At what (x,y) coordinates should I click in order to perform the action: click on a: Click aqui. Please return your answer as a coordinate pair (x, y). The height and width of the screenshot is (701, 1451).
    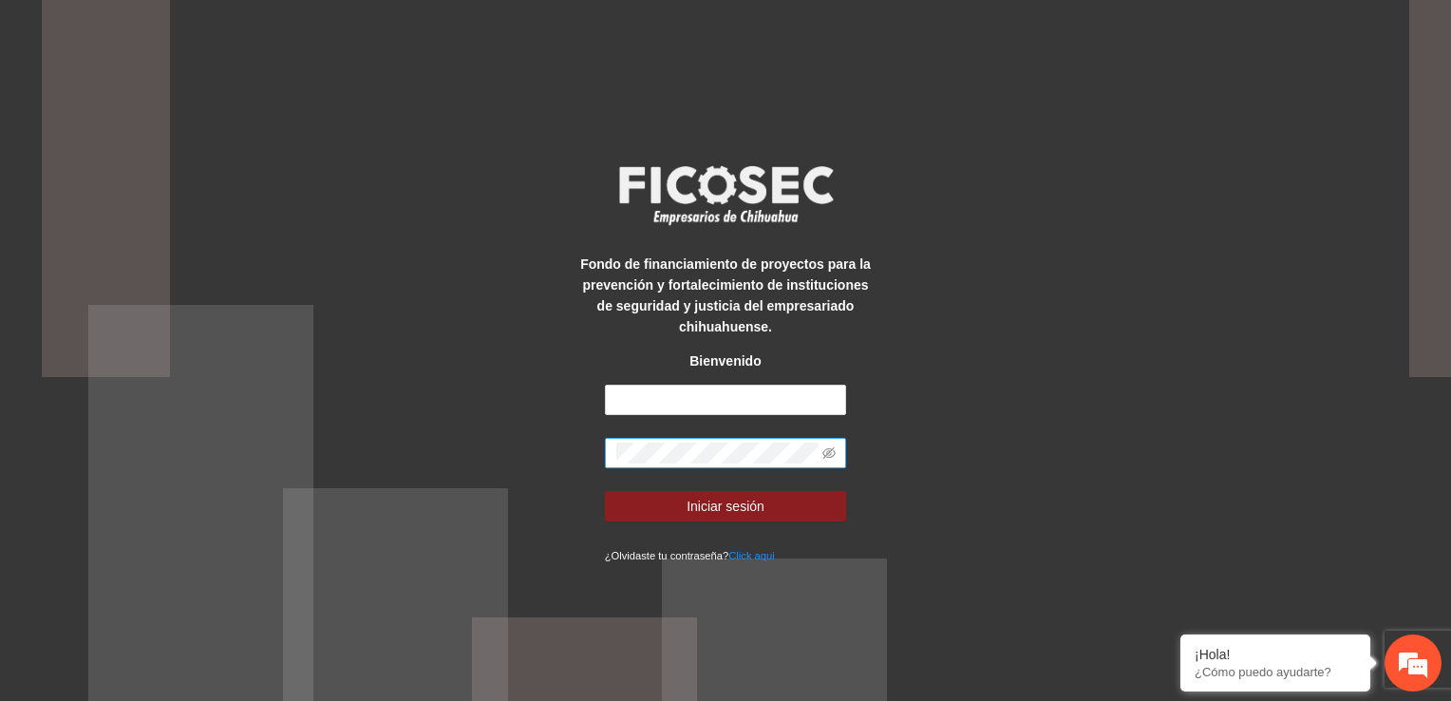
    Looking at the image, I should click on (751, 555).